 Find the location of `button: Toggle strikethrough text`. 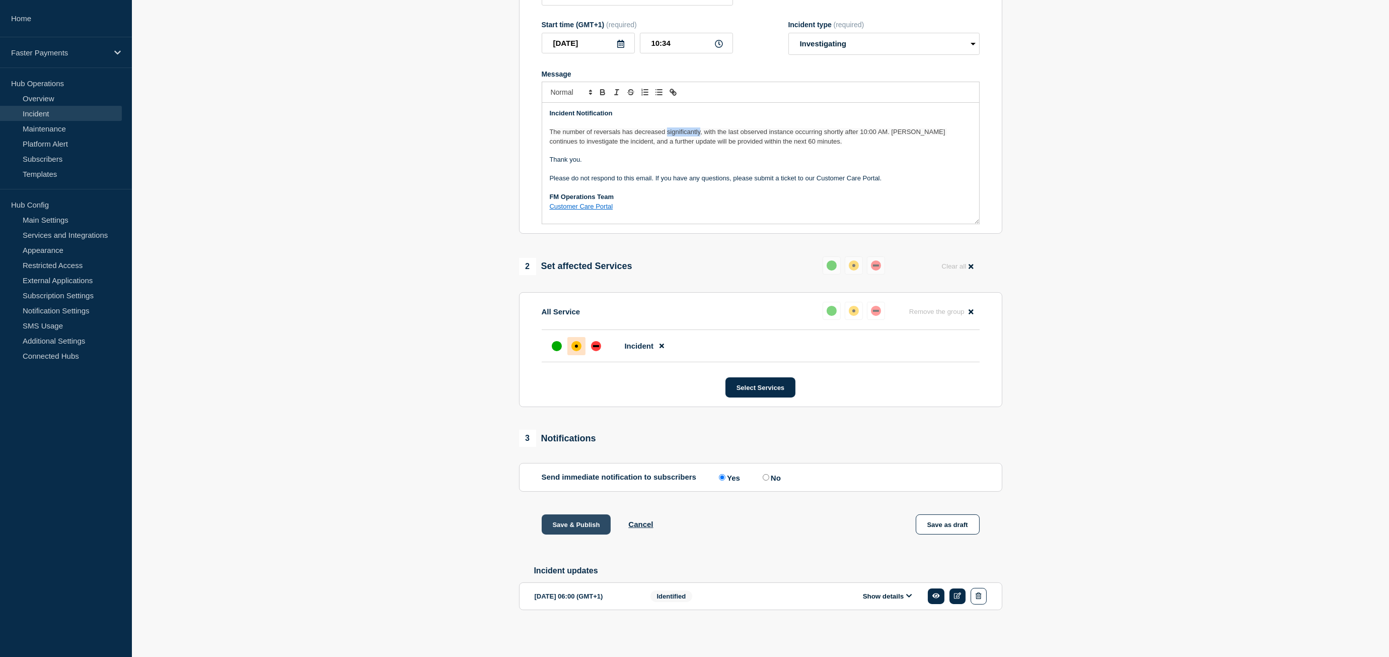

button: Toggle strikethrough text is located at coordinates (631, 92).